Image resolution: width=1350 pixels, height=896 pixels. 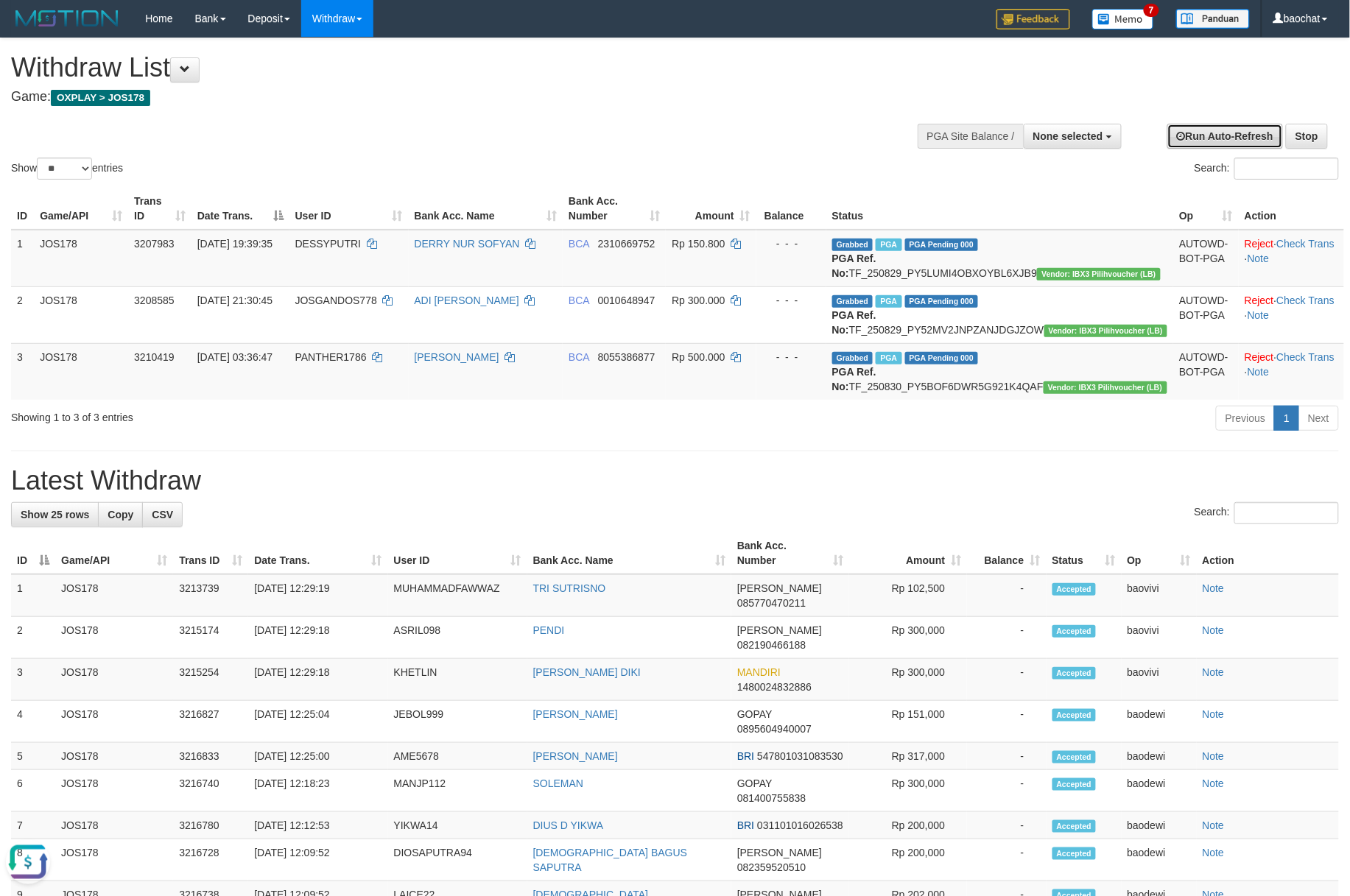 I want to click on th: Balance, so click(x=791, y=208).